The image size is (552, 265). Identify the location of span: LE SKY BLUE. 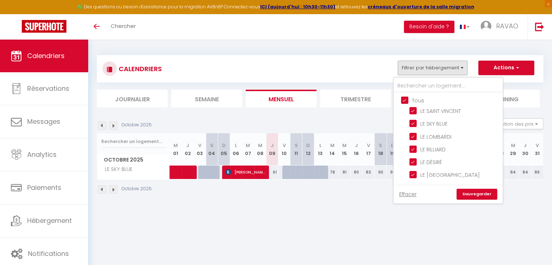
(116, 169).